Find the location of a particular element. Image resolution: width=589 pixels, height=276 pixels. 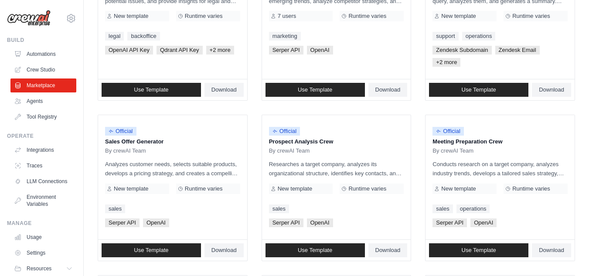

a: Traces is located at coordinates (43, 166).